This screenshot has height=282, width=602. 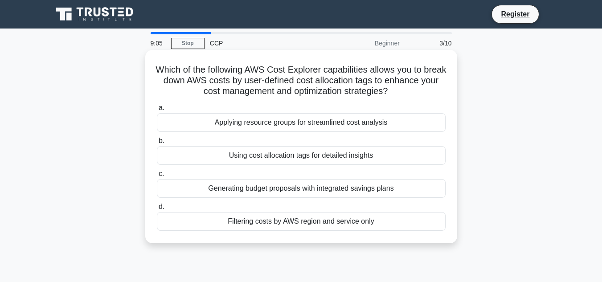 What do you see at coordinates (515, 14) in the screenshot?
I see `a: Register` at bounding box center [515, 14].